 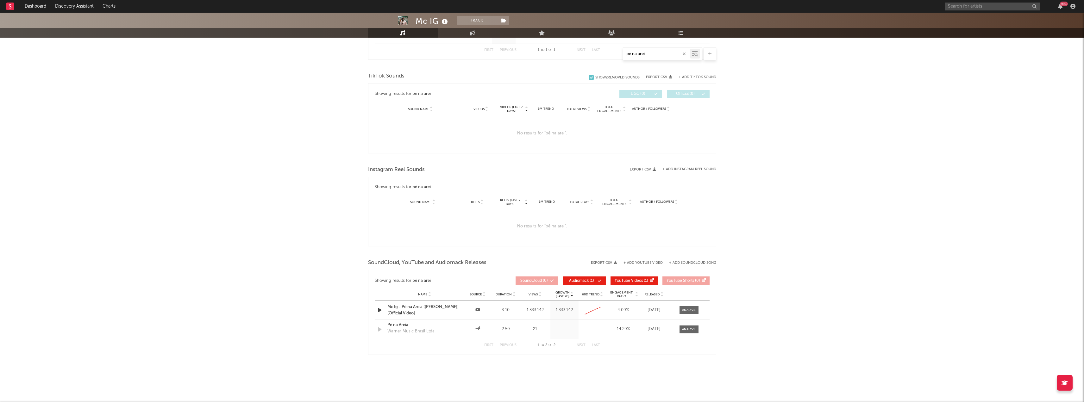 I want to click on div: 4.09 %, so click(x=623, y=310).